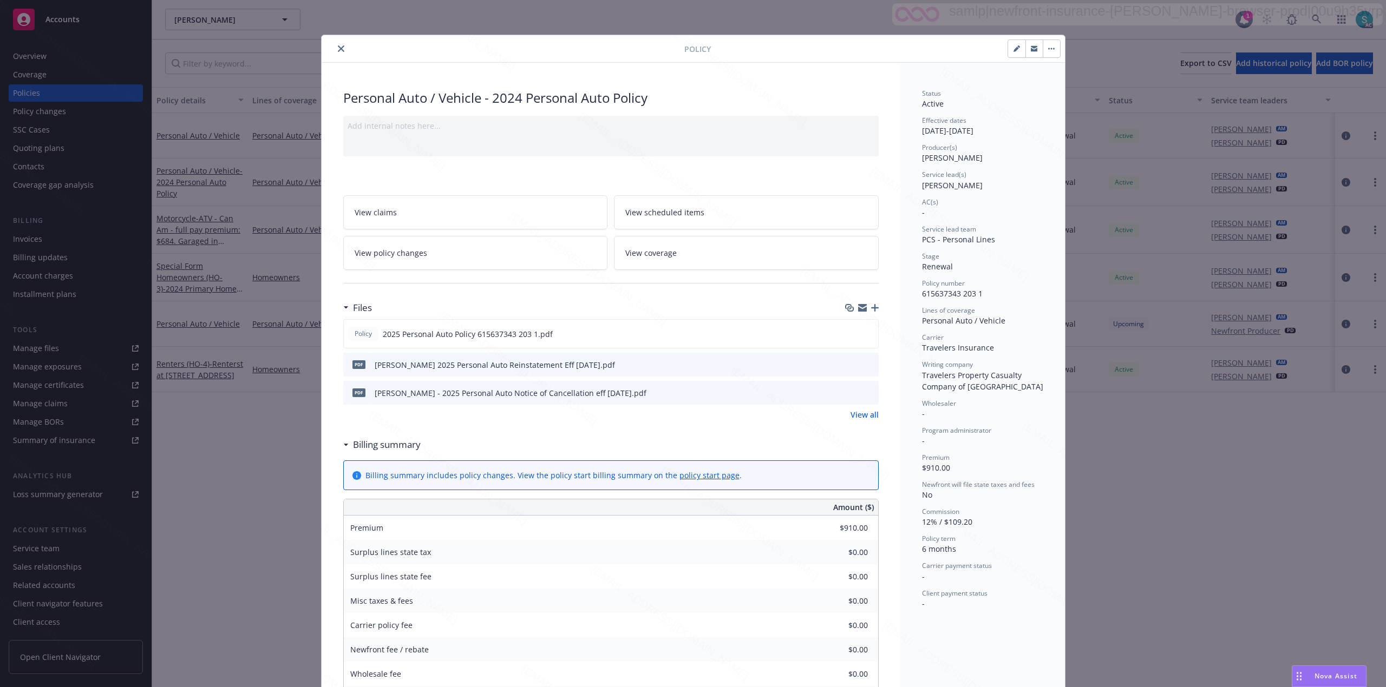 This screenshot has width=1386, height=687. What do you see at coordinates (381, 625) in the screenshot?
I see `span: Carrier policy fee` at bounding box center [381, 625].